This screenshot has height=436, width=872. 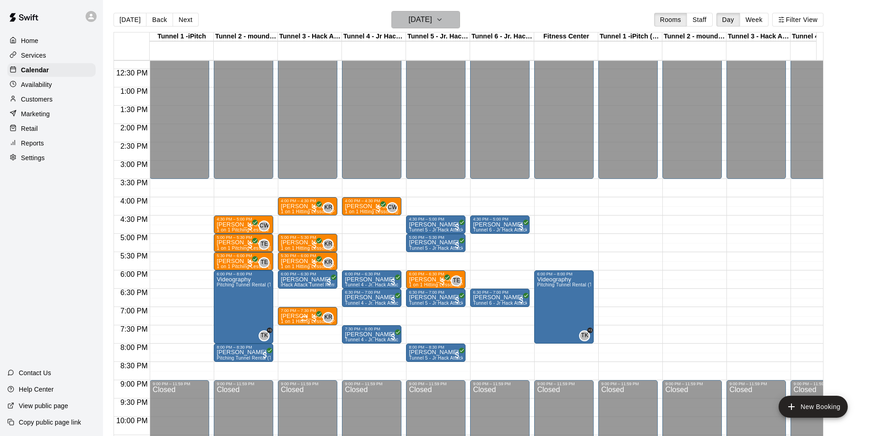 What do you see at coordinates (438, 37) in the screenshot?
I see `div: Tunnel 5 - Jr. Hack Attack` at bounding box center [438, 37].